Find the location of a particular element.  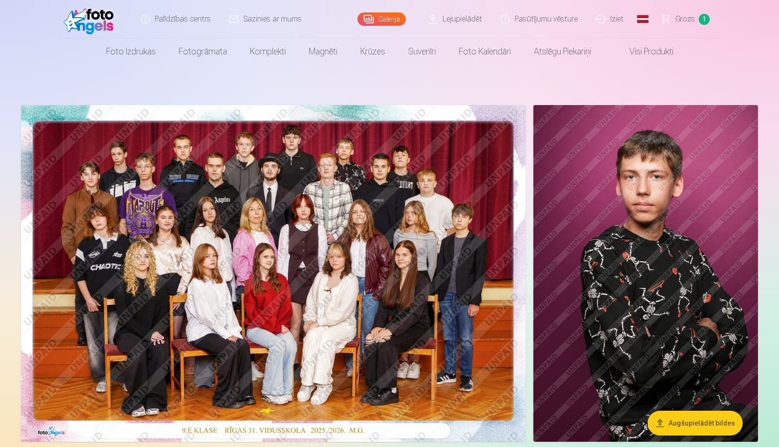

span: Grozs is located at coordinates (684, 19).